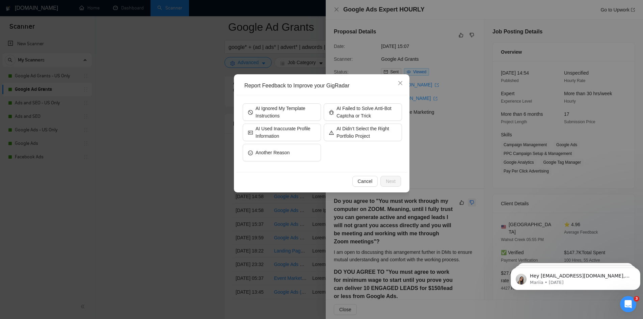 This screenshot has height=319, width=643. I want to click on span: AI Used Inaccurate Profile Information, so click(286, 132).